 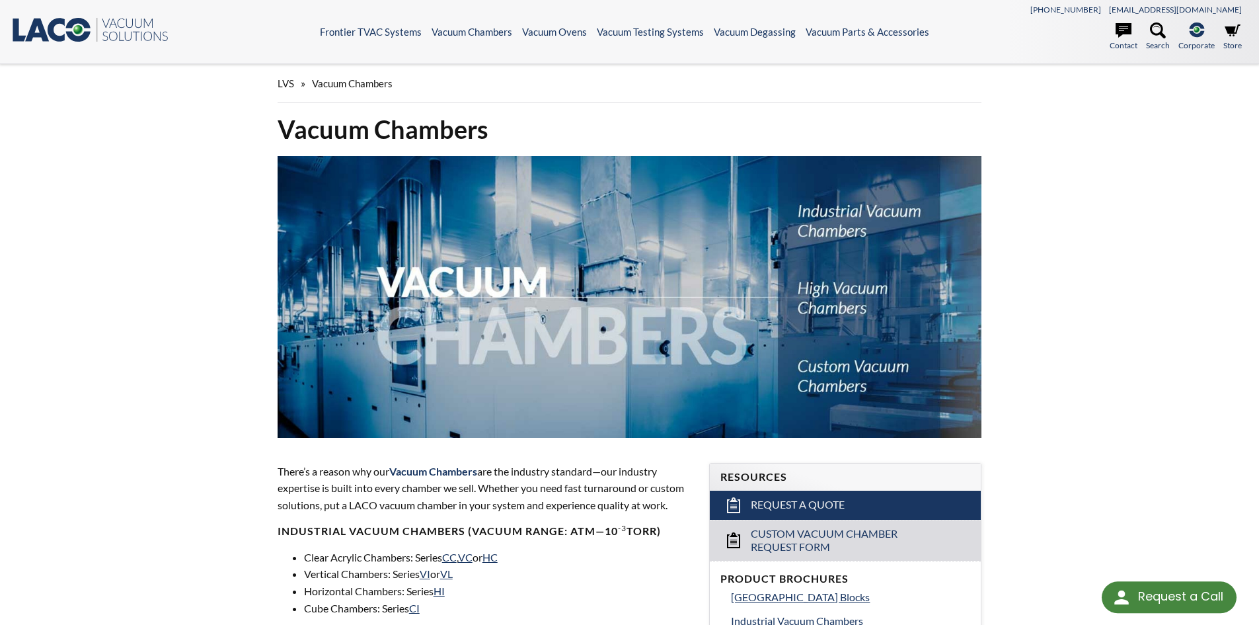 I want to click on li: Cube Chambers: Series, so click(x=499, y=608).